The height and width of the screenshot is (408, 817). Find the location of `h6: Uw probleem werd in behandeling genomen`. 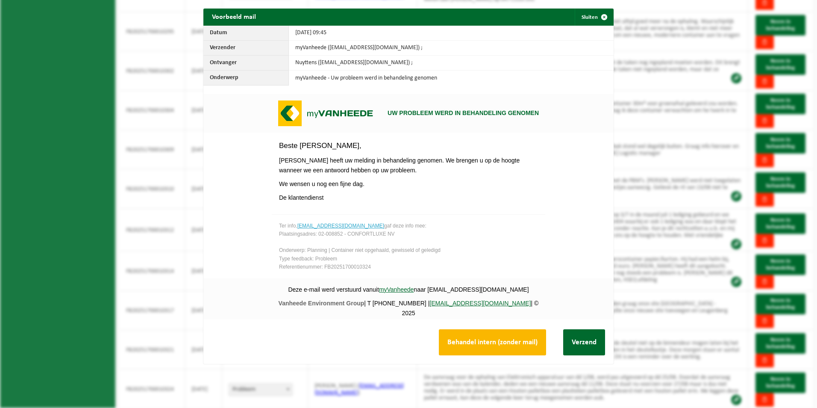

h6: Uw probleem werd in behandeling genomen is located at coordinates (258, 19).